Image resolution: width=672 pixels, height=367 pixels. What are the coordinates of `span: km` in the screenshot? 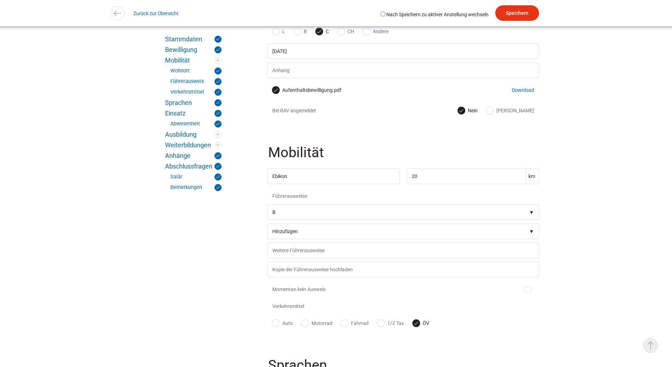 It's located at (532, 176).